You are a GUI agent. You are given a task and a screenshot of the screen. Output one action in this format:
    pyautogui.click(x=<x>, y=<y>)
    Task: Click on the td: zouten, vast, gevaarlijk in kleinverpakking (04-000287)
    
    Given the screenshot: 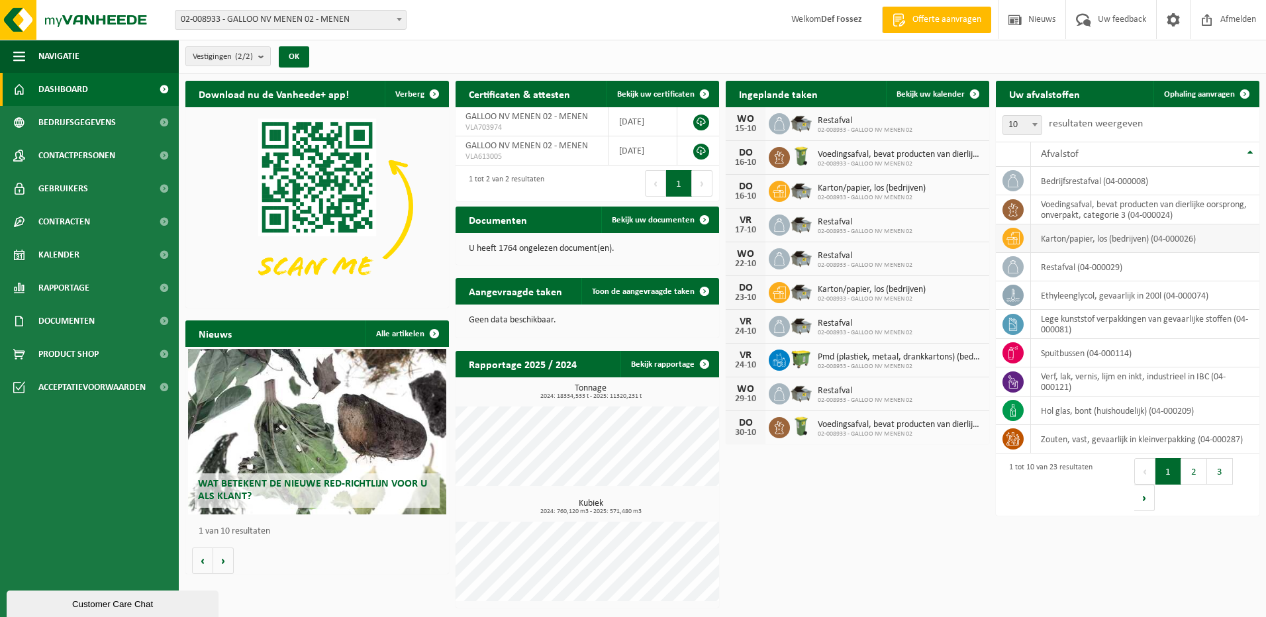 What is the action you would take?
    pyautogui.click(x=1145, y=439)
    